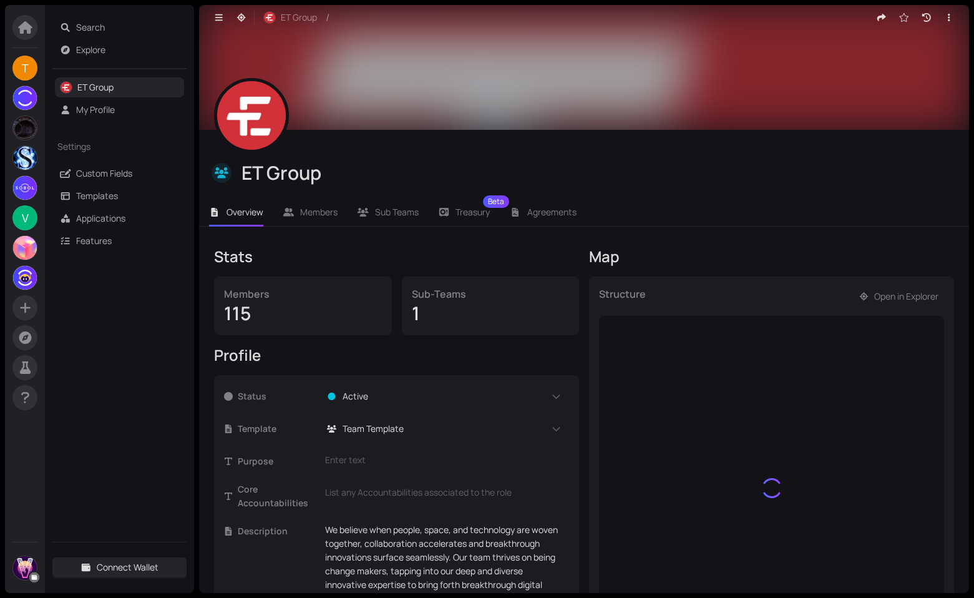  Describe the element at coordinates (355, 396) in the screenshot. I see `span: Active` at that location.